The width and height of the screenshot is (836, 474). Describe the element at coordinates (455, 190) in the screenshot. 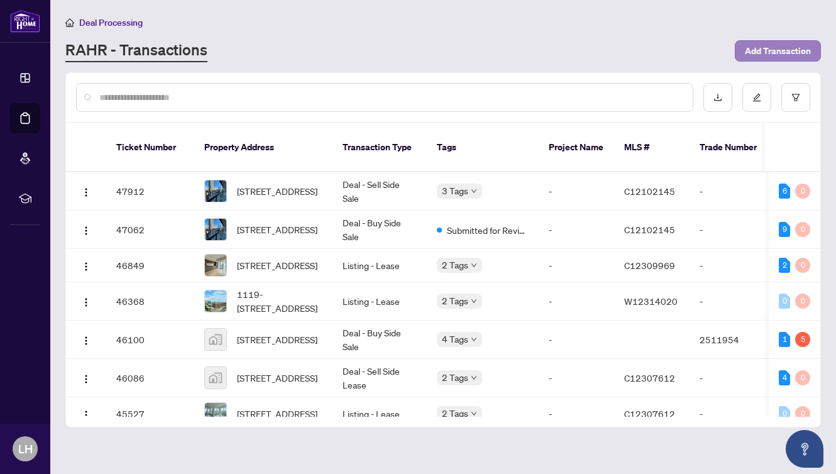

I see `span: 3 Tags` at that location.